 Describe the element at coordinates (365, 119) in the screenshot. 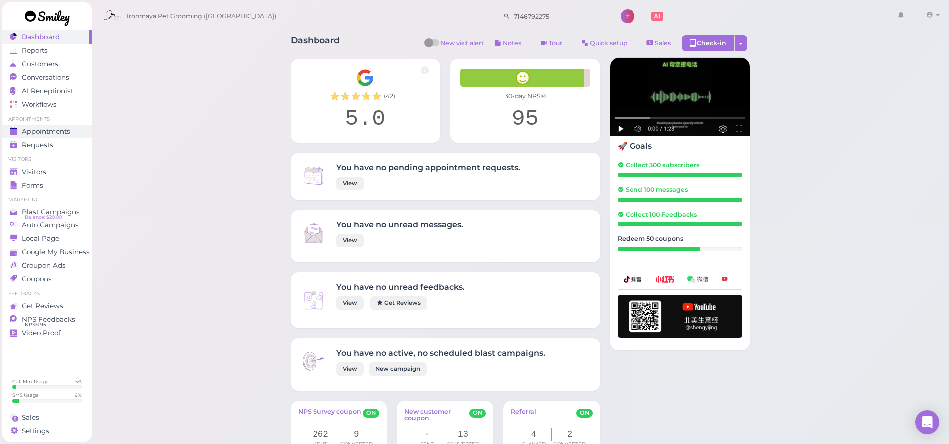

I see `div: 5.0` at that location.